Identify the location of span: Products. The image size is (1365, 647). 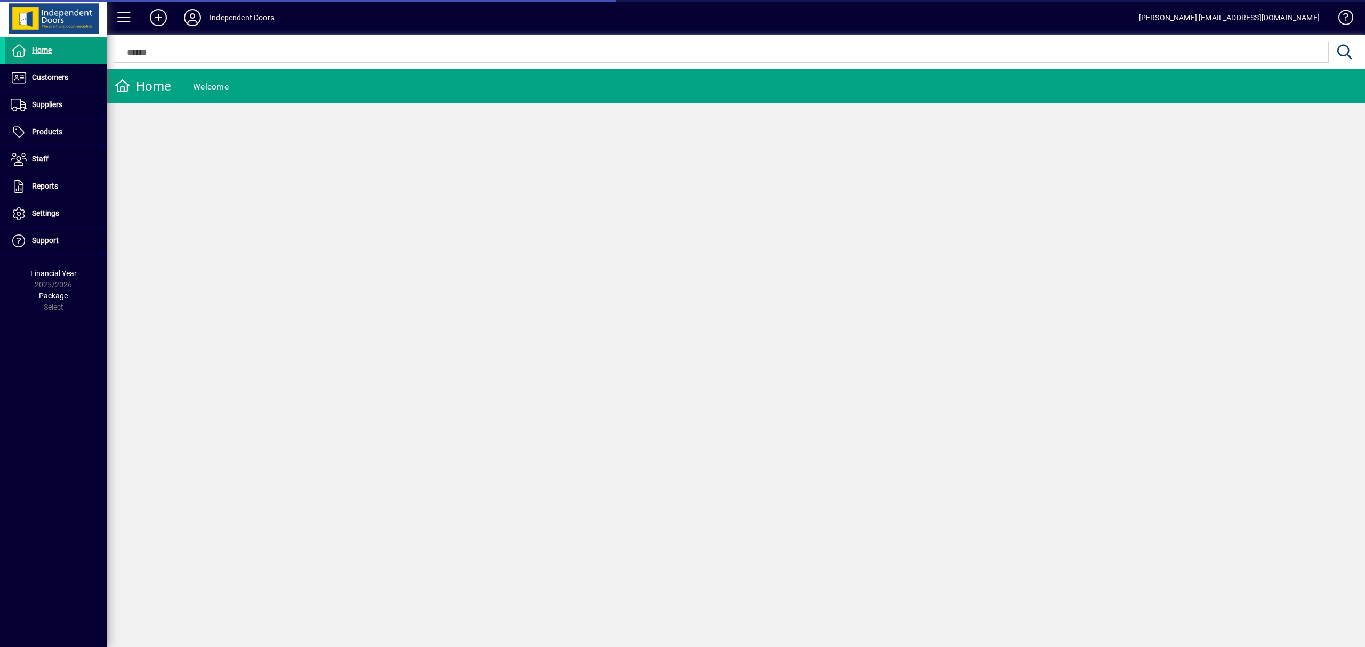
(47, 132).